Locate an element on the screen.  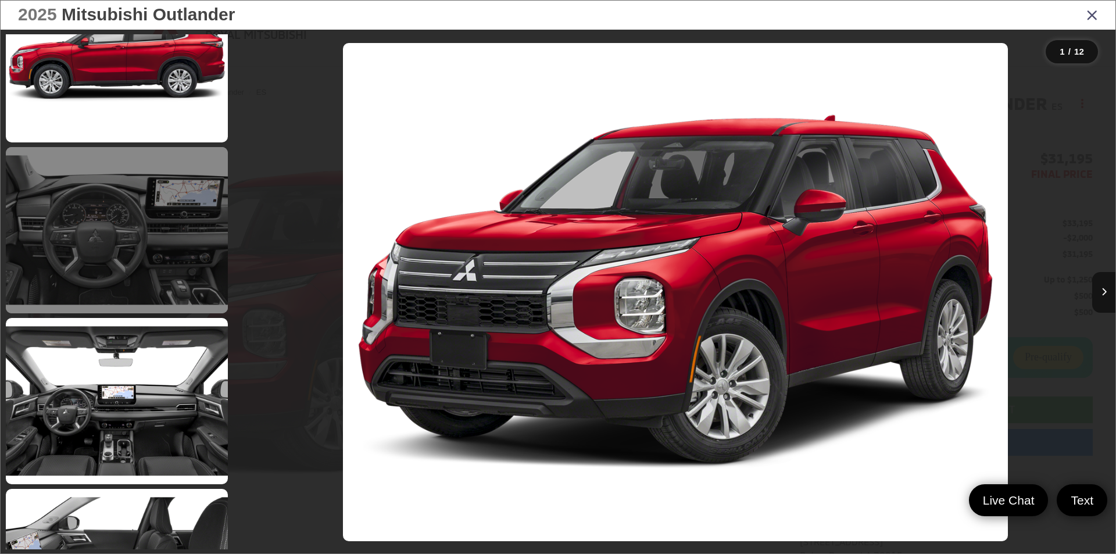
i: Close gallery is located at coordinates (1093, 15).